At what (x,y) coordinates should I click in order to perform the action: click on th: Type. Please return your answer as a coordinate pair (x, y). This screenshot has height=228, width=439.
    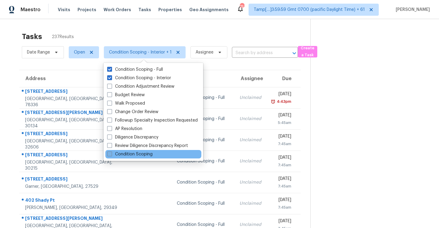
    Looking at the image, I should click on (203, 79).